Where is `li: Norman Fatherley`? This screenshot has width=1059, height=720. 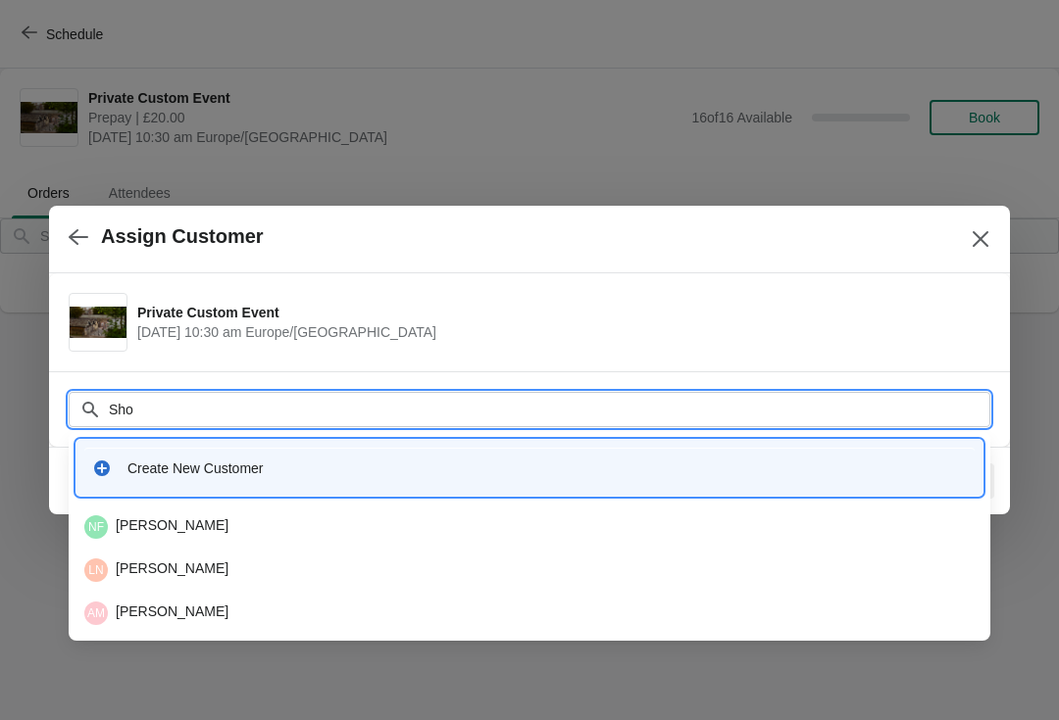
li: Norman Fatherley is located at coordinates (529, 527).